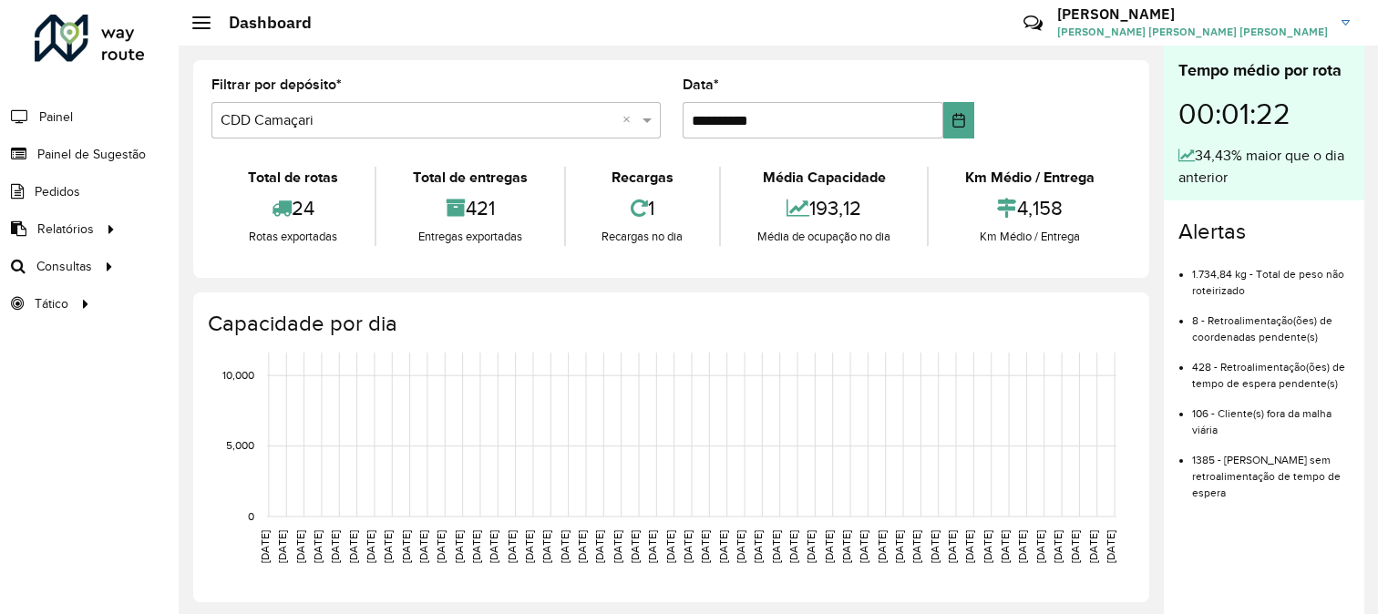  I want to click on div: 34,43% maior que o dia anterior, so click(1264, 167).